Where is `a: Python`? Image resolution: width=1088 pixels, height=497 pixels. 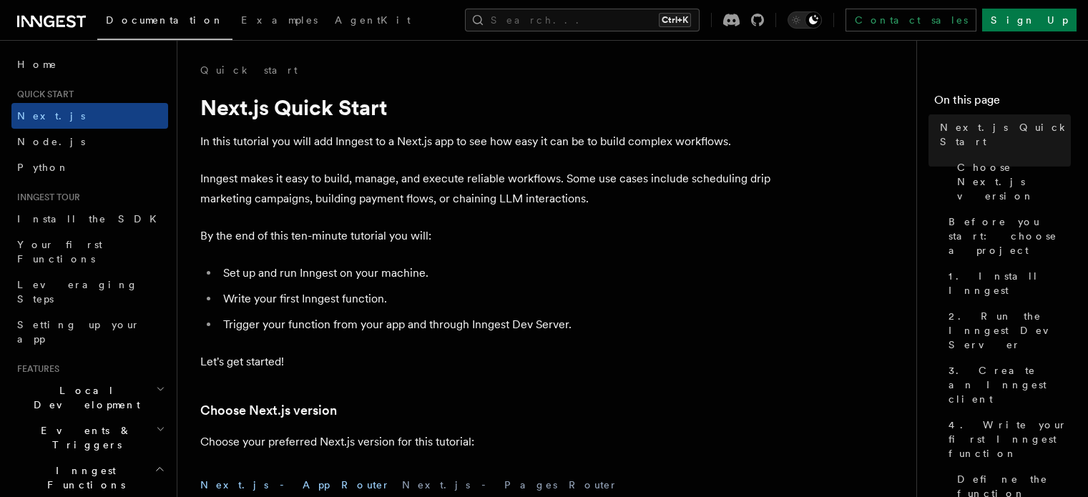 a: Python is located at coordinates (89, 167).